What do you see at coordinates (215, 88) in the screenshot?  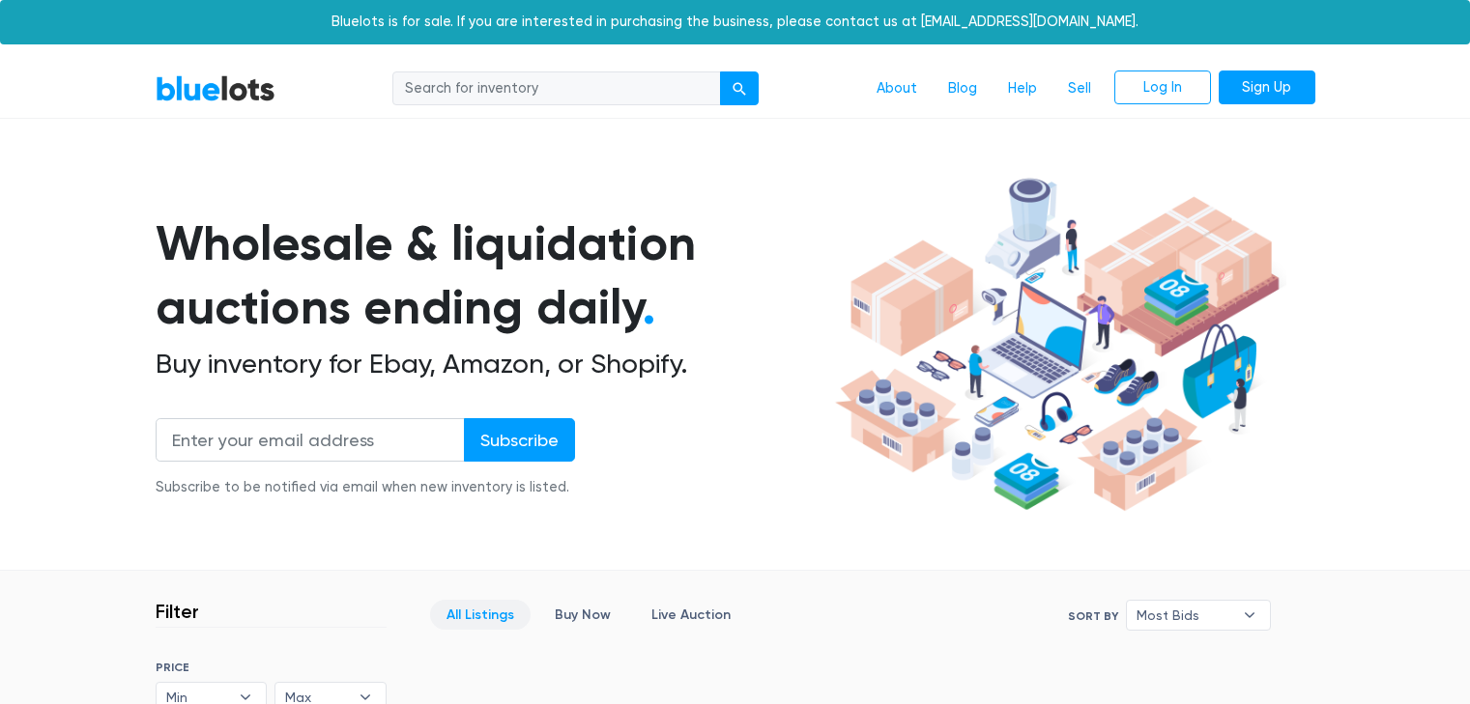 I see `a: BlueLots` at bounding box center [215, 88].